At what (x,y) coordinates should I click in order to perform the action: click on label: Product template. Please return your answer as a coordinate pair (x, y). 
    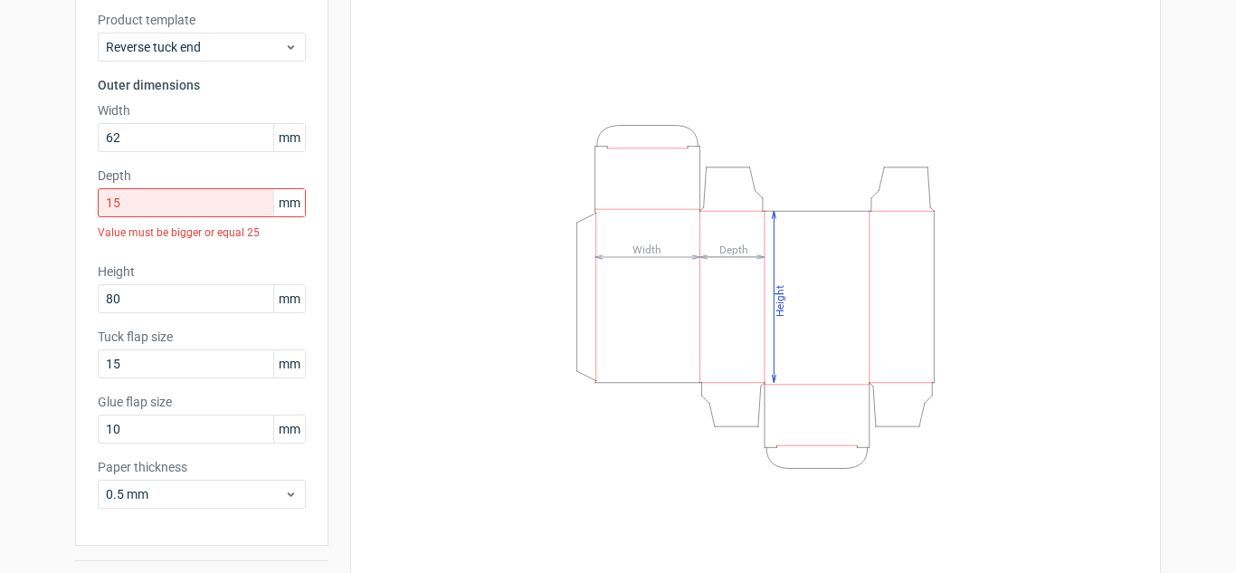
    Looking at the image, I should click on (202, 20).